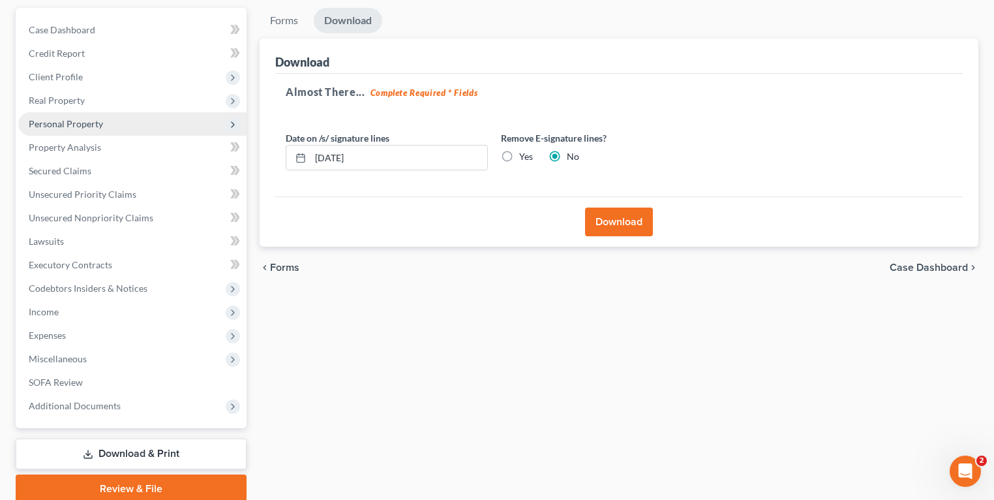 The width and height of the screenshot is (994, 500). Describe the element at coordinates (288, 267) in the screenshot. I see `button: chevron_left Forms` at that location.